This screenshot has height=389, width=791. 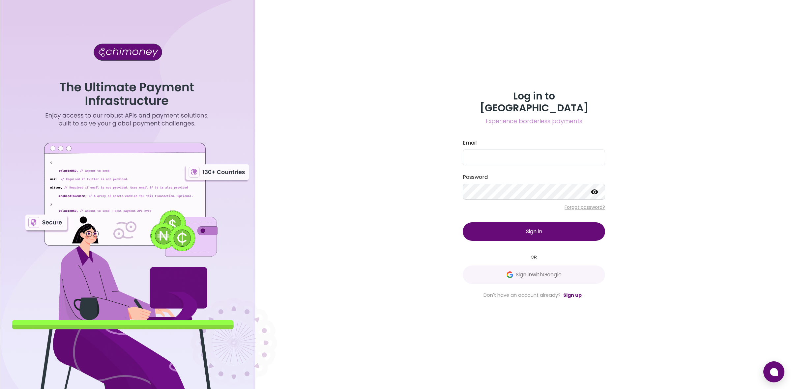 I want to click on img: Google, so click(x=510, y=275).